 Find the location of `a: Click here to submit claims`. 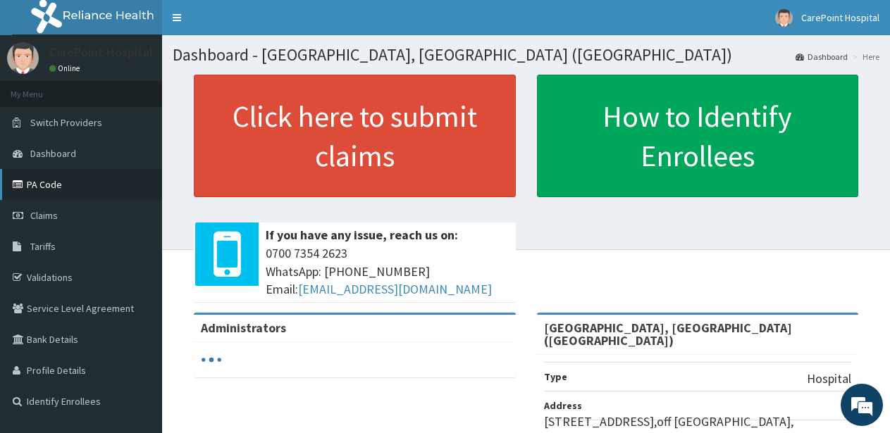

a: Click here to submit claims is located at coordinates (354, 136).